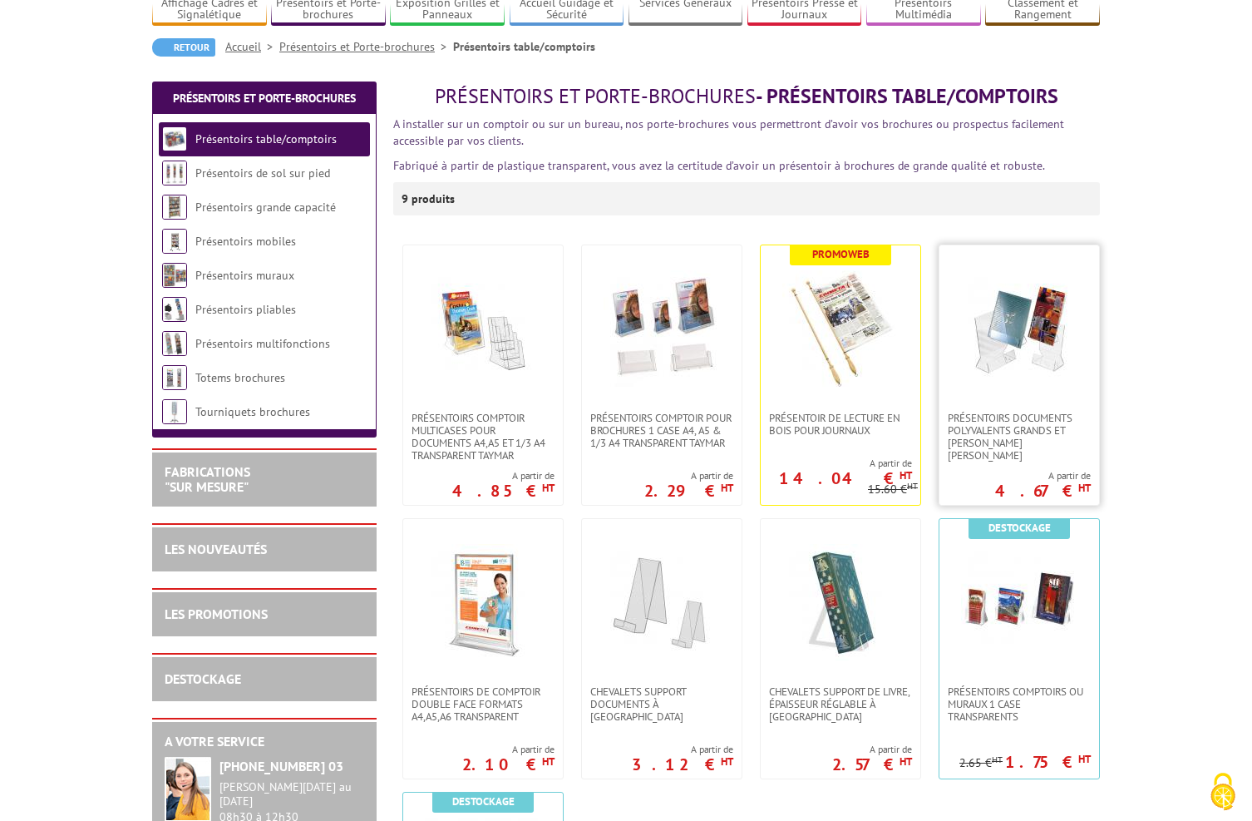 The width and height of the screenshot is (1252, 821). Describe the element at coordinates (728, 132) in the screenshot. I see `font: A installer sur un comptoir ou sur un bureau, nos porte-brochures vous permettront d’avoir vos br...` at that location.